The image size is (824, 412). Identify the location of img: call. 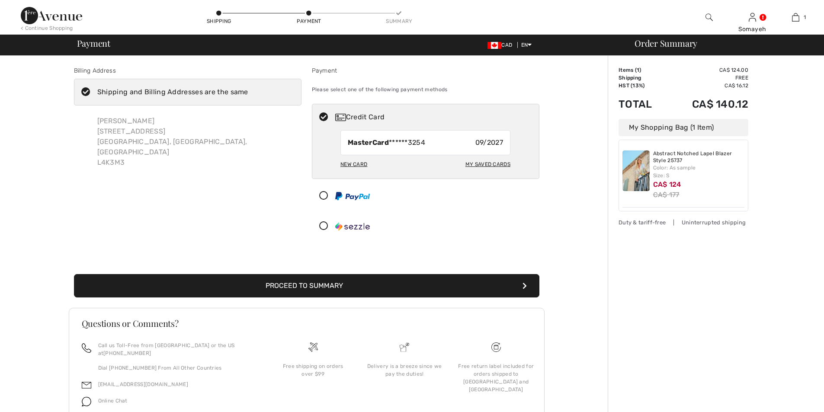
(87, 348).